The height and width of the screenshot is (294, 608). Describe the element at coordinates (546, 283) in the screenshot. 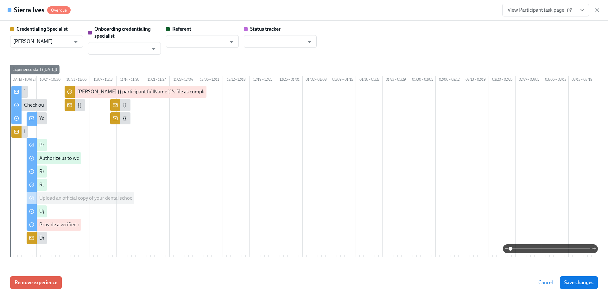

I see `span: Cancel` at that location.